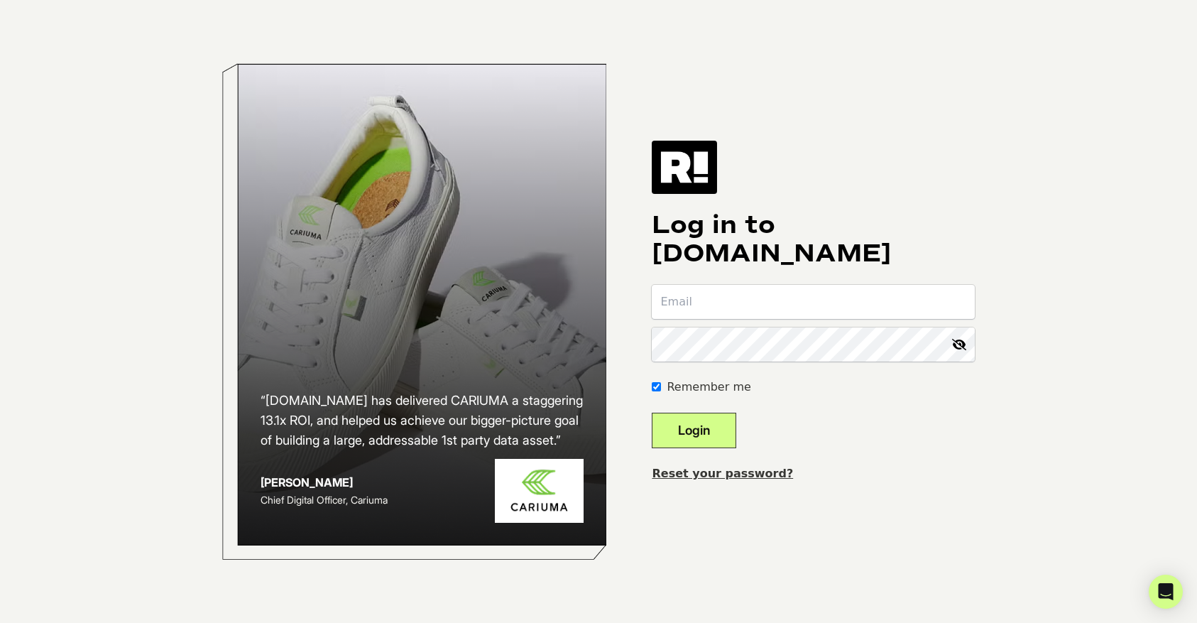  What do you see at coordinates (694, 430) in the screenshot?
I see `button: Login` at bounding box center [694, 430].